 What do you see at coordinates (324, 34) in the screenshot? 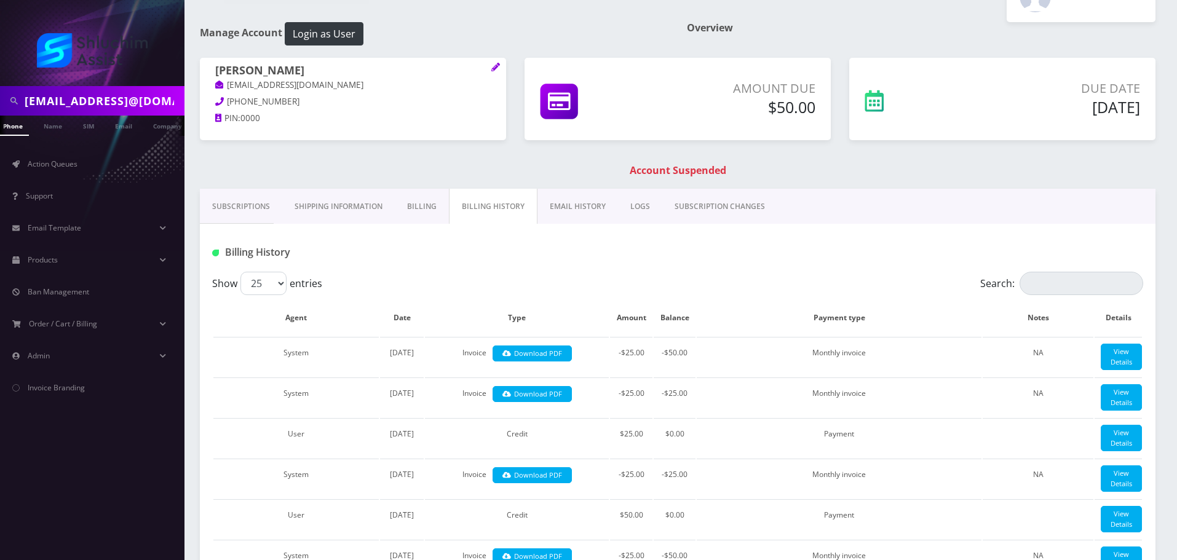
I see `button: Login as User` at bounding box center [324, 34].